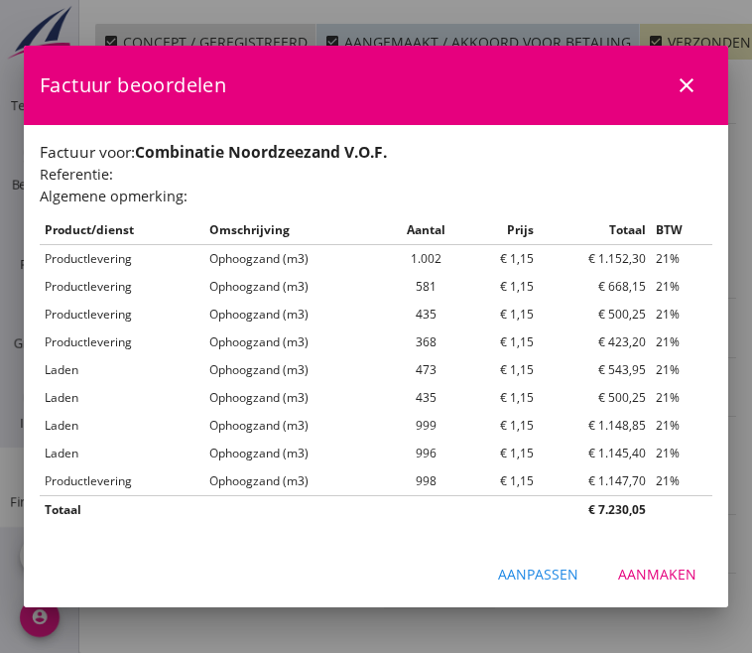 This screenshot has height=653, width=752. Describe the element at coordinates (295, 230) in the screenshot. I see `th: Omschrijving` at that location.